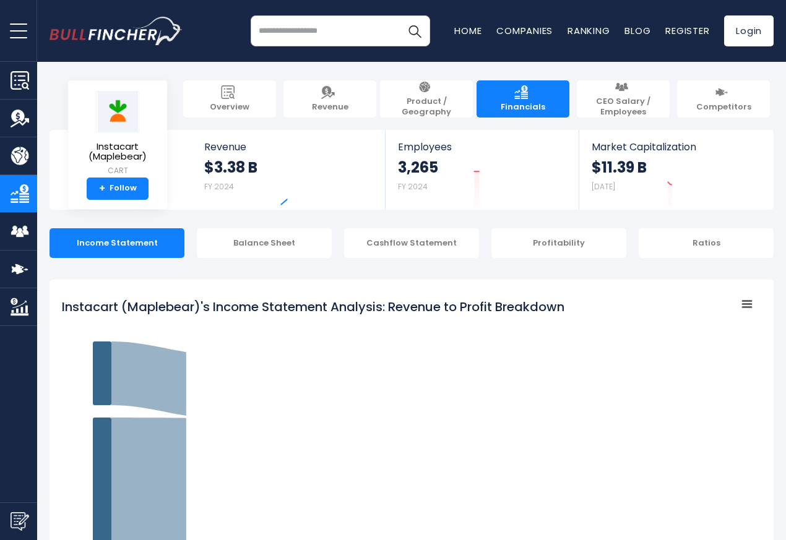 This screenshot has height=540, width=786. Describe the element at coordinates (118, 189) in the screenshot. I see `a: +Follow` at that location.